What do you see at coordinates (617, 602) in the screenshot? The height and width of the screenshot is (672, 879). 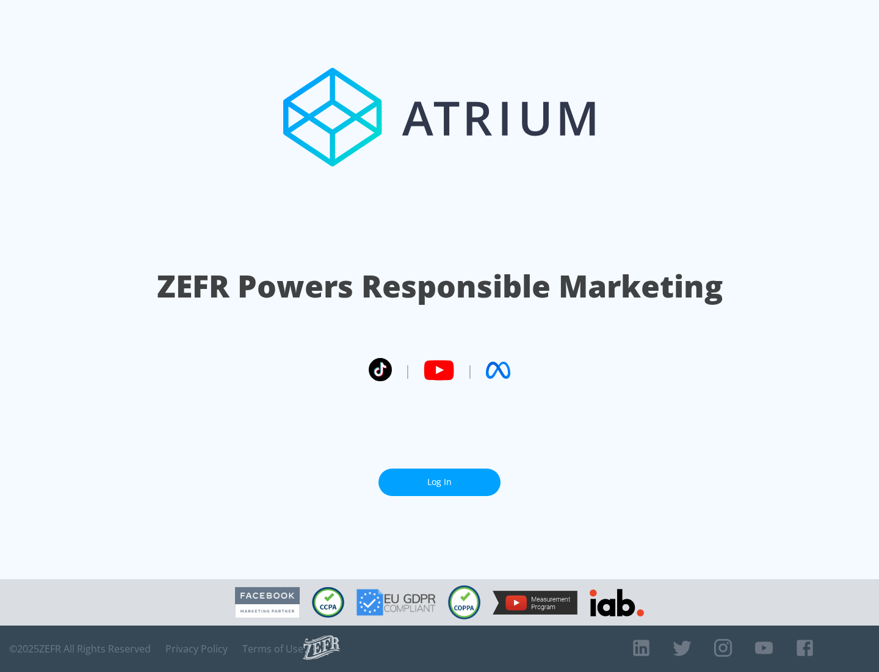 I see `img: IAB` at bounding box center [617, 602].